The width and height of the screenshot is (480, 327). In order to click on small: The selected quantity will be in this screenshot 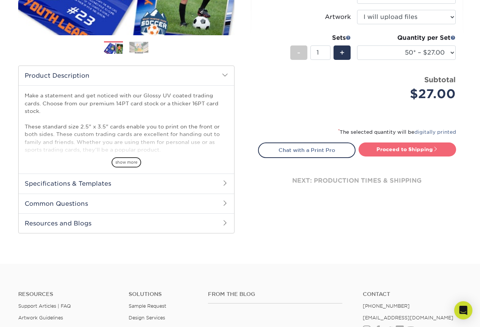, I will do `click(397, 132)`.